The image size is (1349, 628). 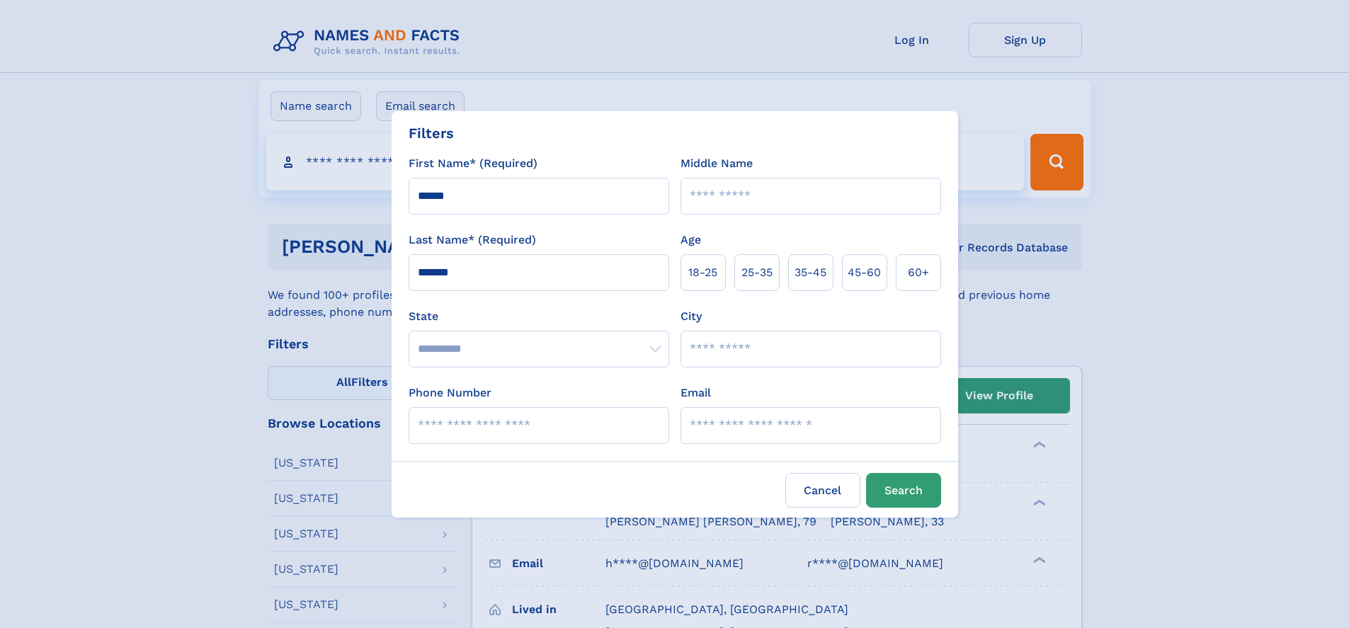 What do you see at coordinates (717, 164) in the screenshot?
I see `label: Middle Name` at bounding box center [717, 164].